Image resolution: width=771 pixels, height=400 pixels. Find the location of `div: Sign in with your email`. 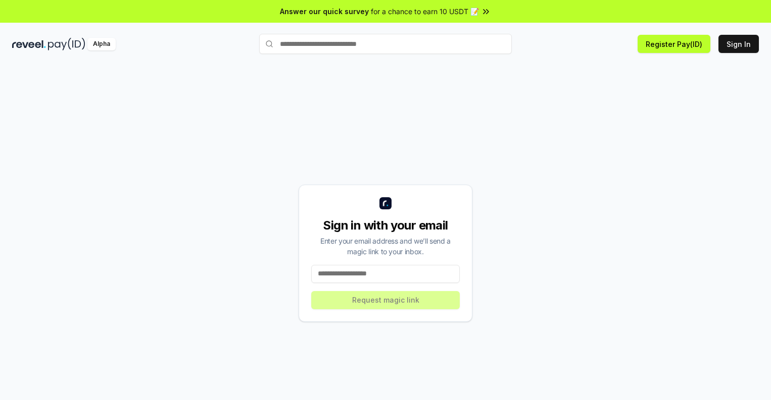

div: Sign in with your email is located at coordinates (385, 226).